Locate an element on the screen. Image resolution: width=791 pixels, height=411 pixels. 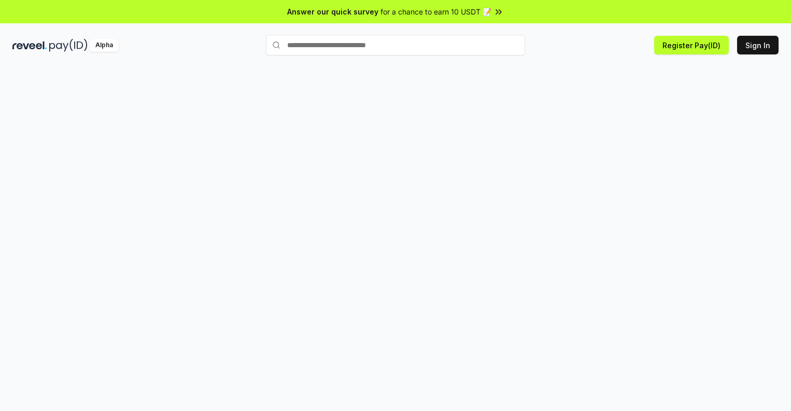
img: reveel_dark is located at coordinates (30, 45).